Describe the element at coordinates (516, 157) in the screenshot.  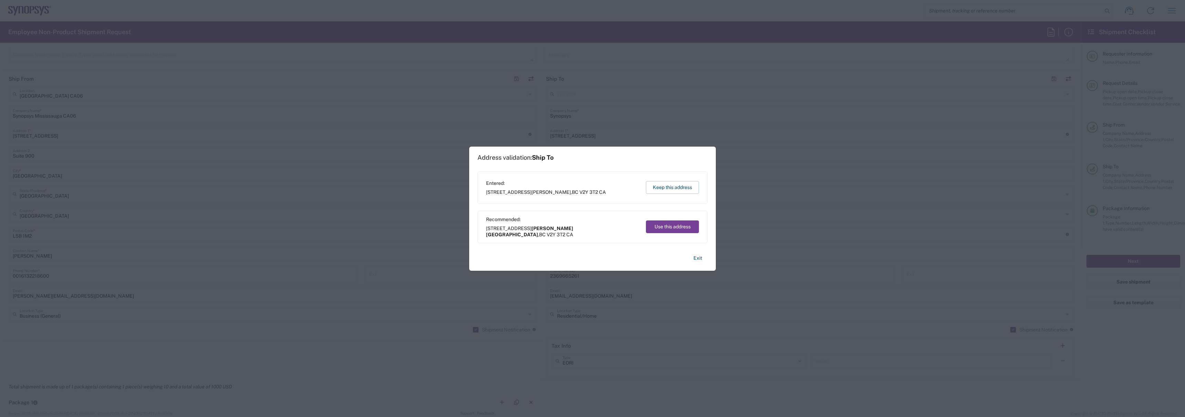
I see `h1: Address validation:` at that location.